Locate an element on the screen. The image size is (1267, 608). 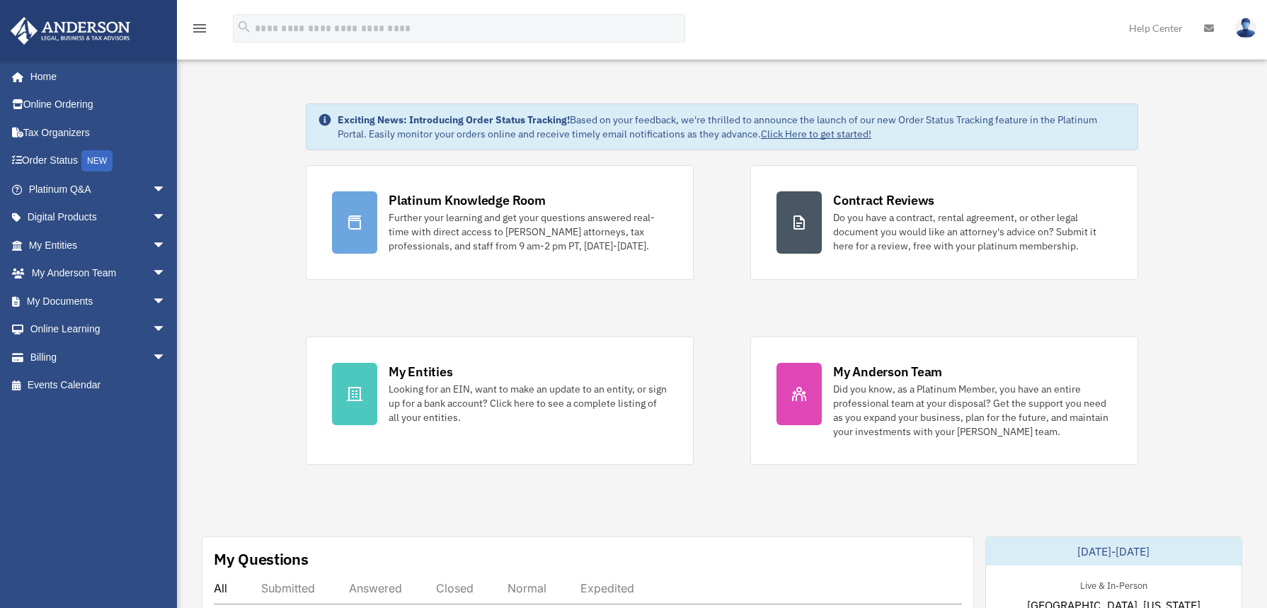
a: Platinum Knowledge Room Further your learning and get your questions answered real-time with dire... is located at coordinates (500, 222).